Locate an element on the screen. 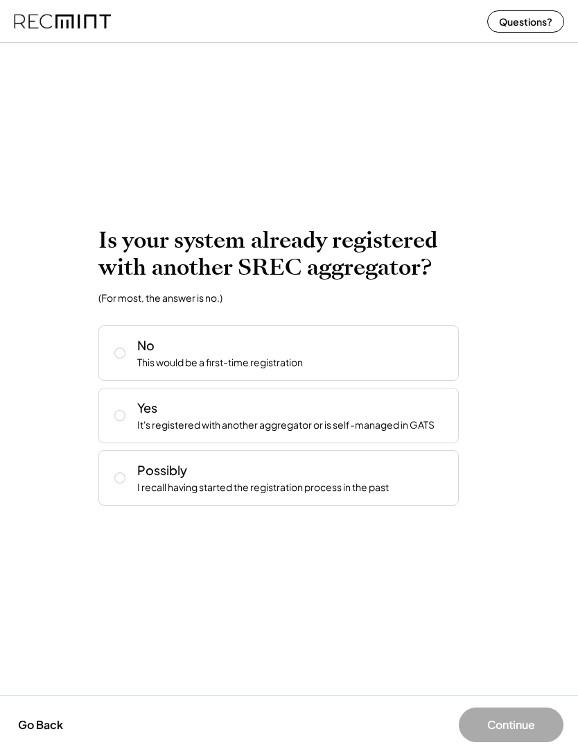  div: I recall having started the registration process in the past is located at coordinates (263, 487).